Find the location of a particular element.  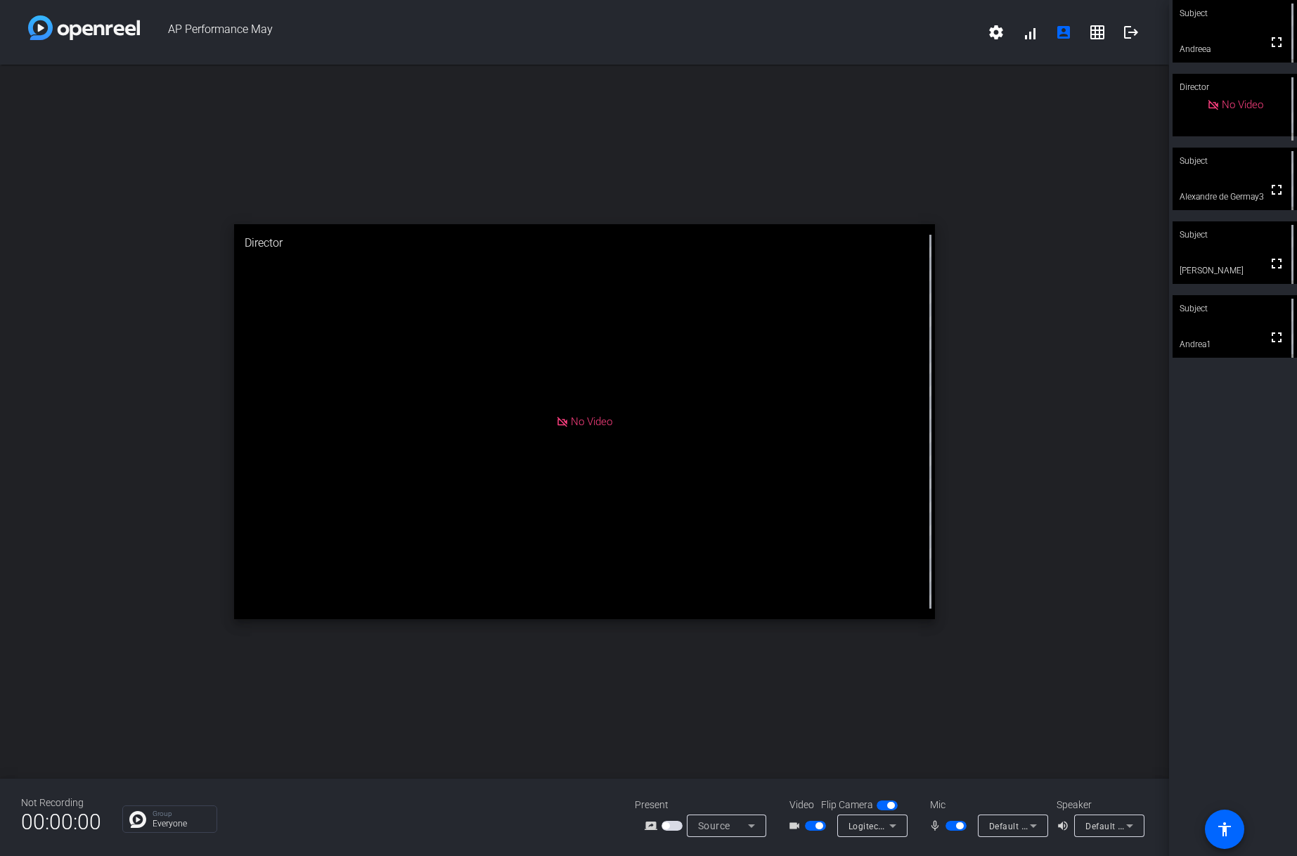

div: Mic is located at coordinates (986, 805).